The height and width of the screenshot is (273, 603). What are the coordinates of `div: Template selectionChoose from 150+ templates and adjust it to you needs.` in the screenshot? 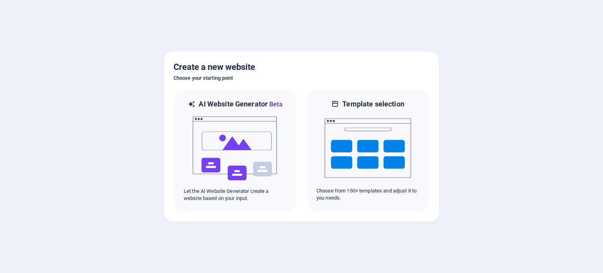 It's located at (368, 150).